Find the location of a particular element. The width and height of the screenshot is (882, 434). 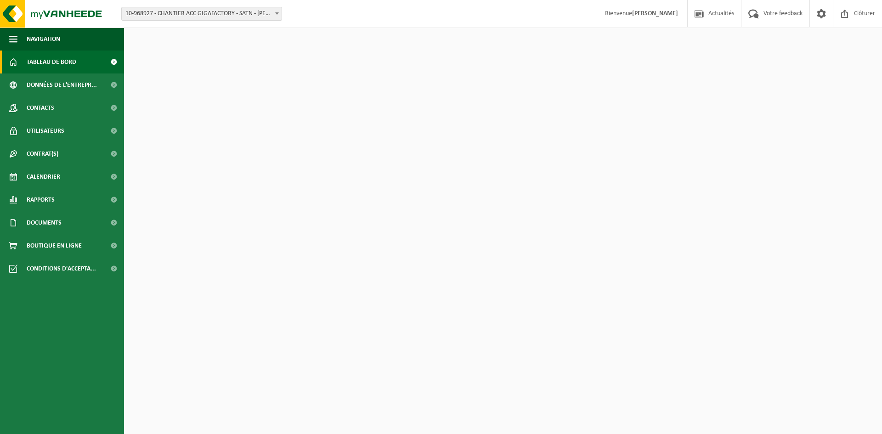

span: Conditions d'accepta... is located at coordinates (61, 269).